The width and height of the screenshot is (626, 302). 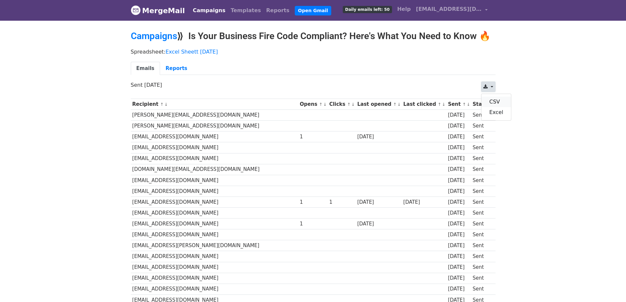 I want to click on th: Status, so click(x=482, y=104).